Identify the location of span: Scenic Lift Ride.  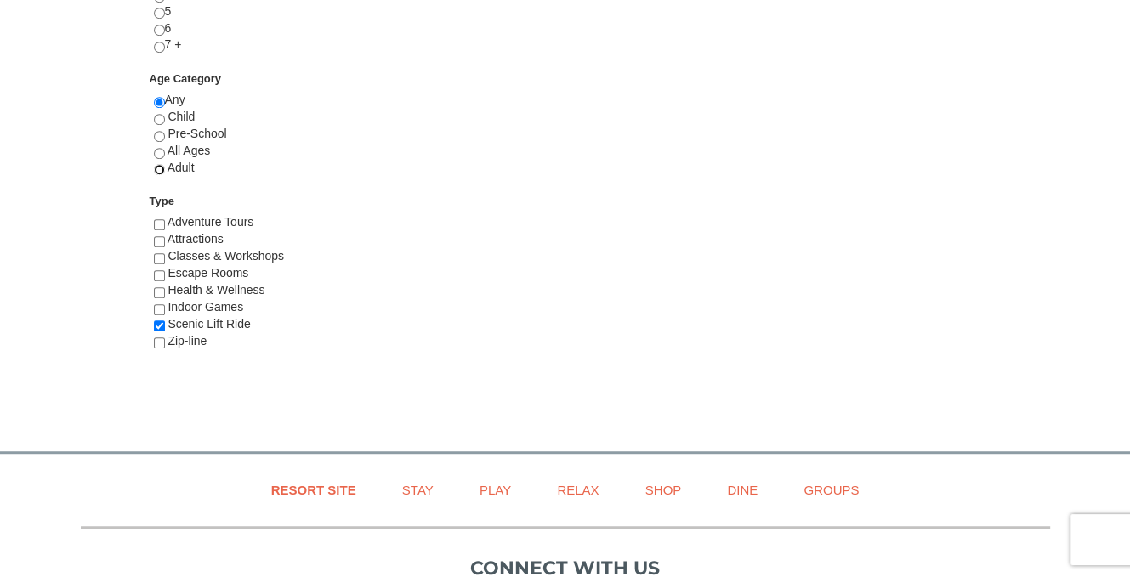
(208, 324).